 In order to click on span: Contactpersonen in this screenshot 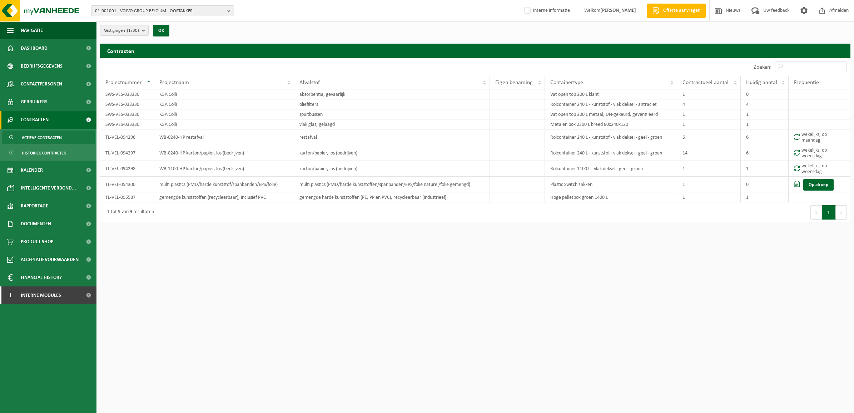, I will do `click(41, 84)`.